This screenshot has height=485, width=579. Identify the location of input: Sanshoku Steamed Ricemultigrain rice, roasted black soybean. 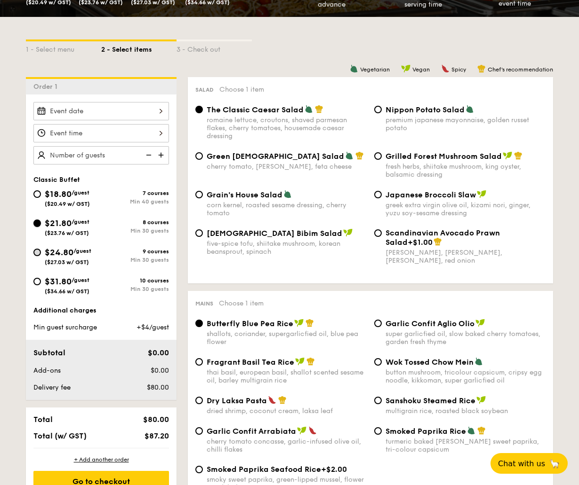
(378, 401).